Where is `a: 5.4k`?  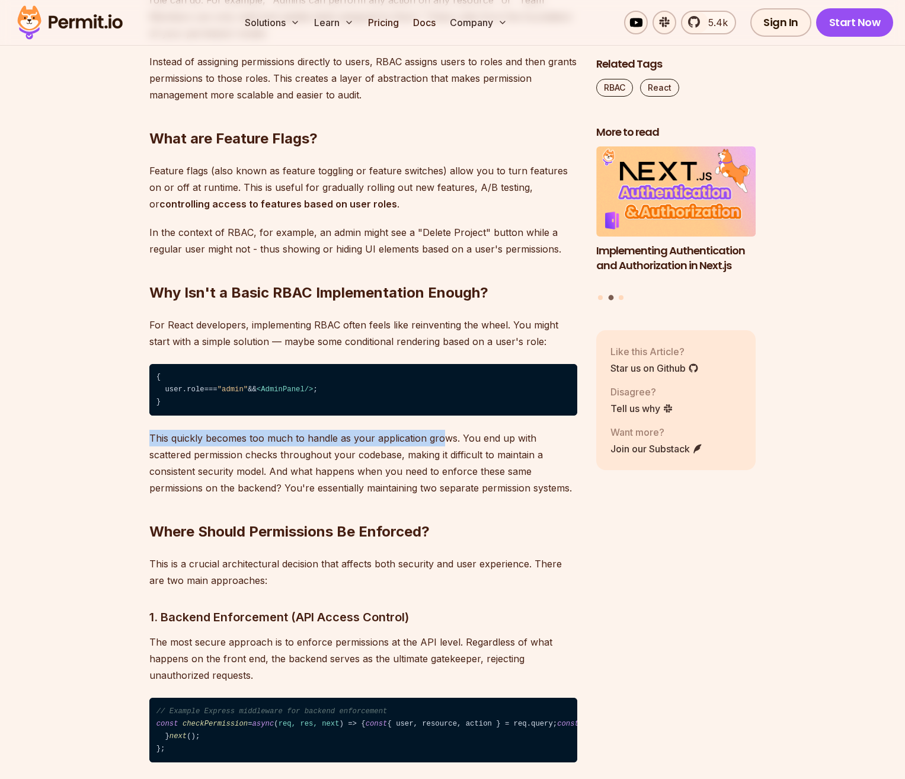 a: 5.4k is located at coordinates (708, 23).